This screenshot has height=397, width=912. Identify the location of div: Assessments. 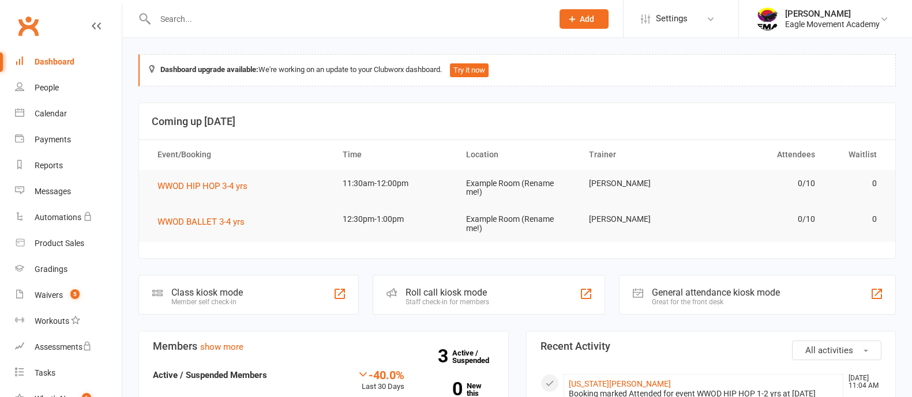
(63, 347).